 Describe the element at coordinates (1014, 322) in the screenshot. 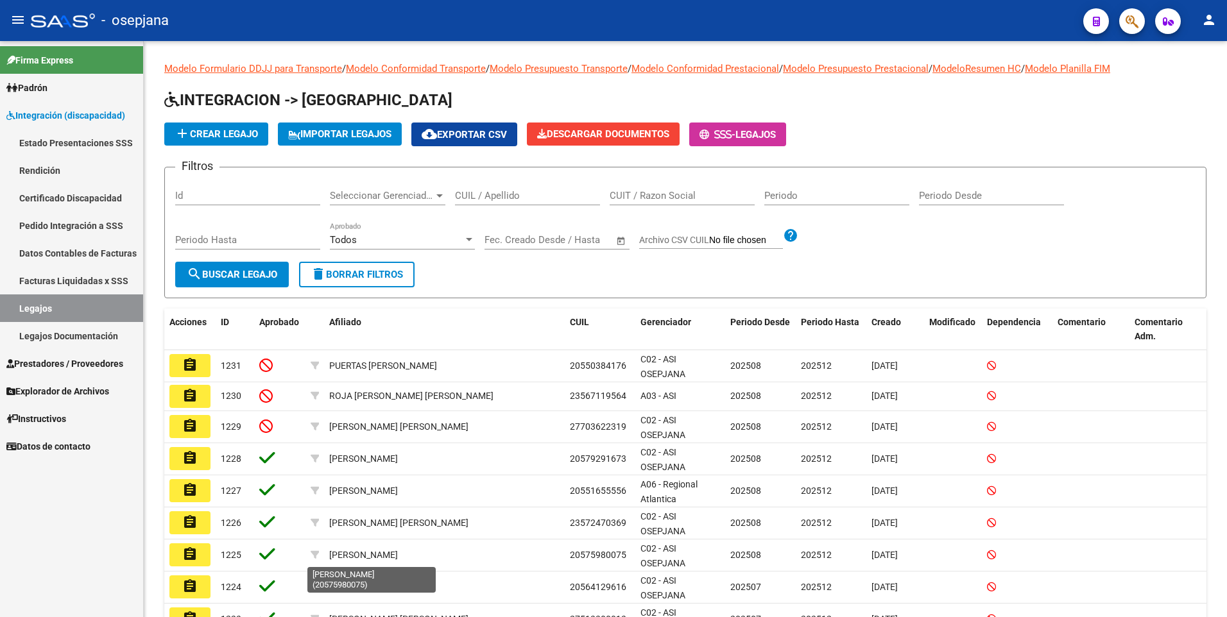

I see `span: Dependencia` at that location.